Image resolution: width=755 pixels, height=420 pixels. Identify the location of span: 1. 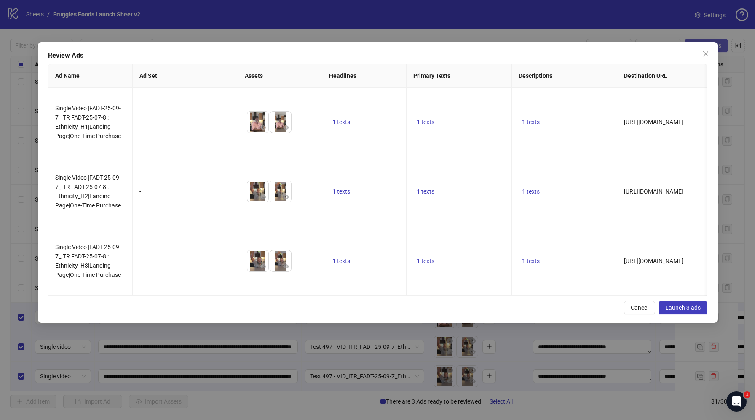
(747, 395).